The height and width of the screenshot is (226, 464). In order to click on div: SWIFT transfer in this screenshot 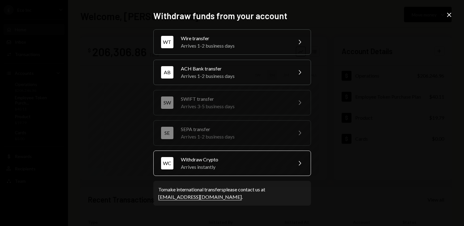, I will do `click(235, 99)`.